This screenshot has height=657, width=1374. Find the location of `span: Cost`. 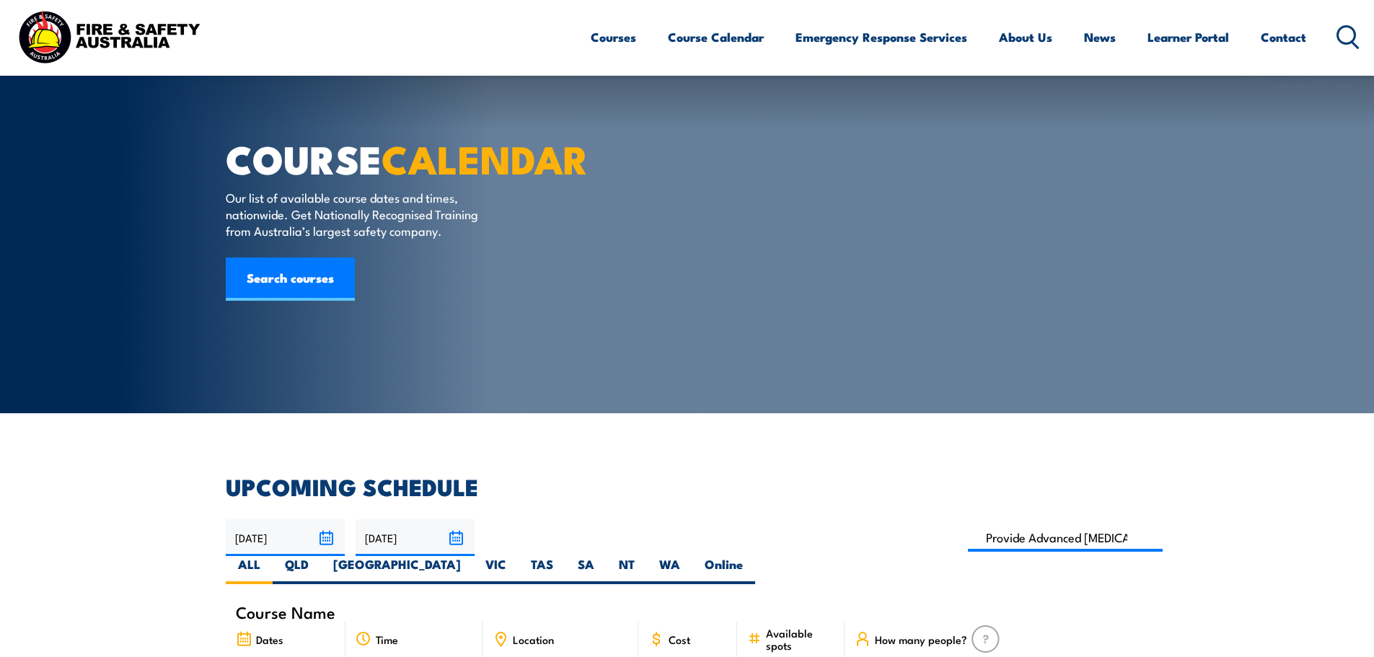

span: Cost is located at coordinates (680, 639).